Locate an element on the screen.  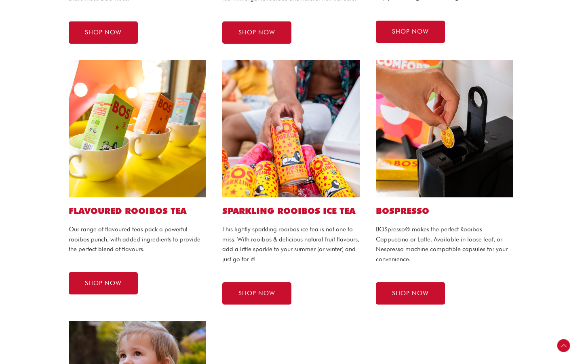
h2: Flavoured ROOIBOS TEA is located at coordinates (138, 211).